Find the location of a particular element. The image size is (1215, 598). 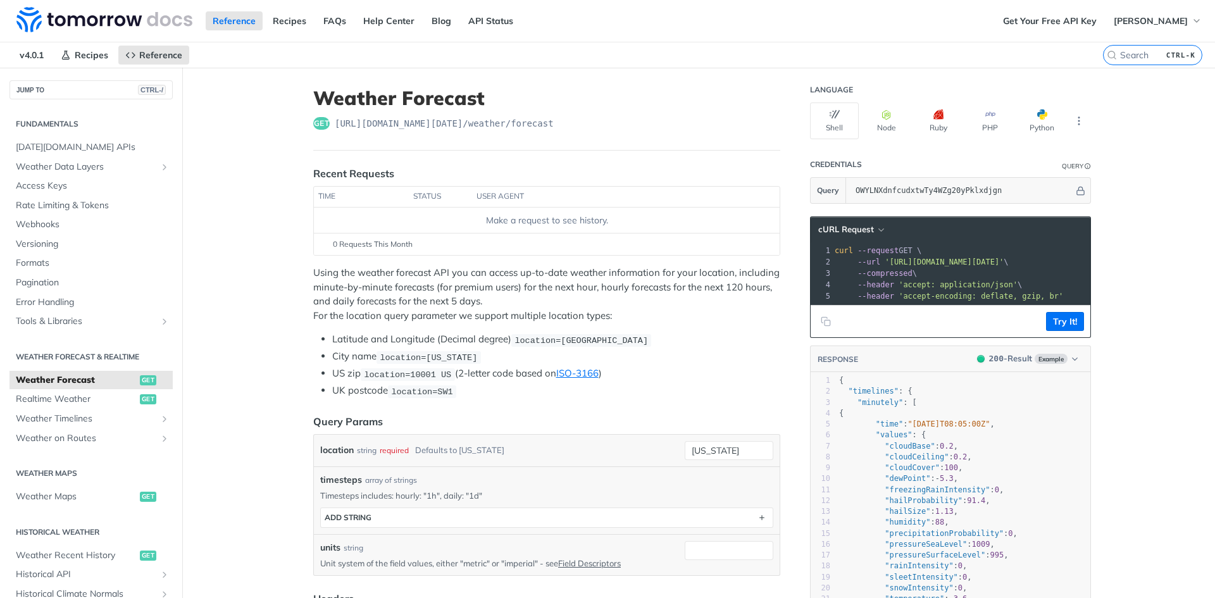

span: Example is located at coordinates (1051, 359).